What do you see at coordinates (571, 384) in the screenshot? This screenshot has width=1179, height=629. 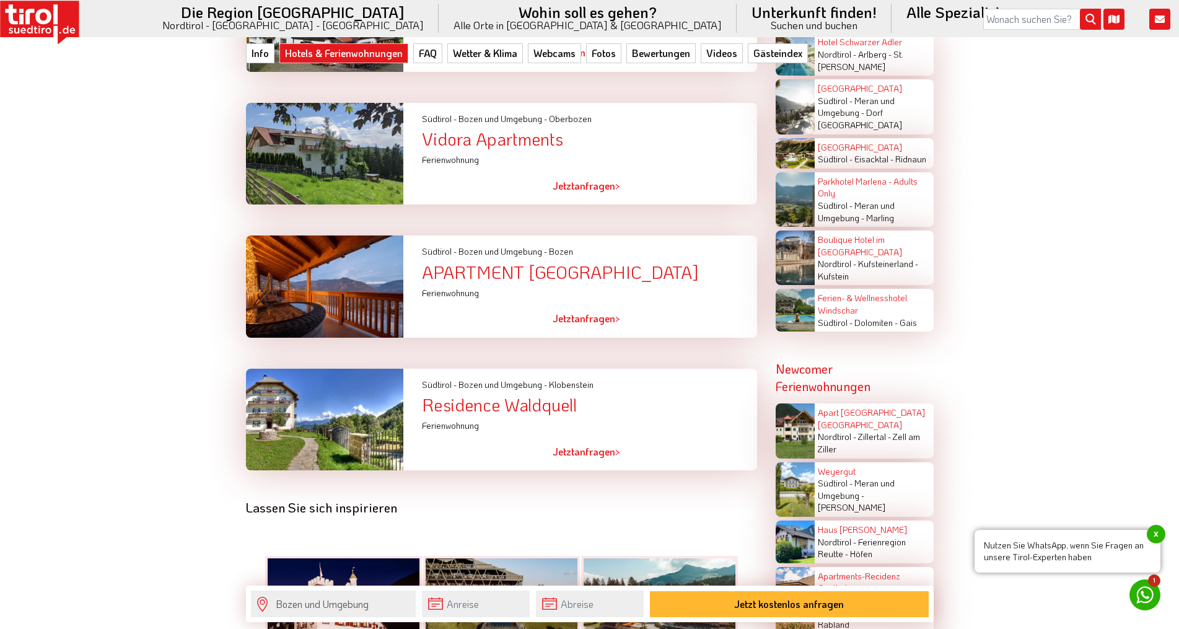 I see `span: Klobenstein` at bounding box center [571, 384].